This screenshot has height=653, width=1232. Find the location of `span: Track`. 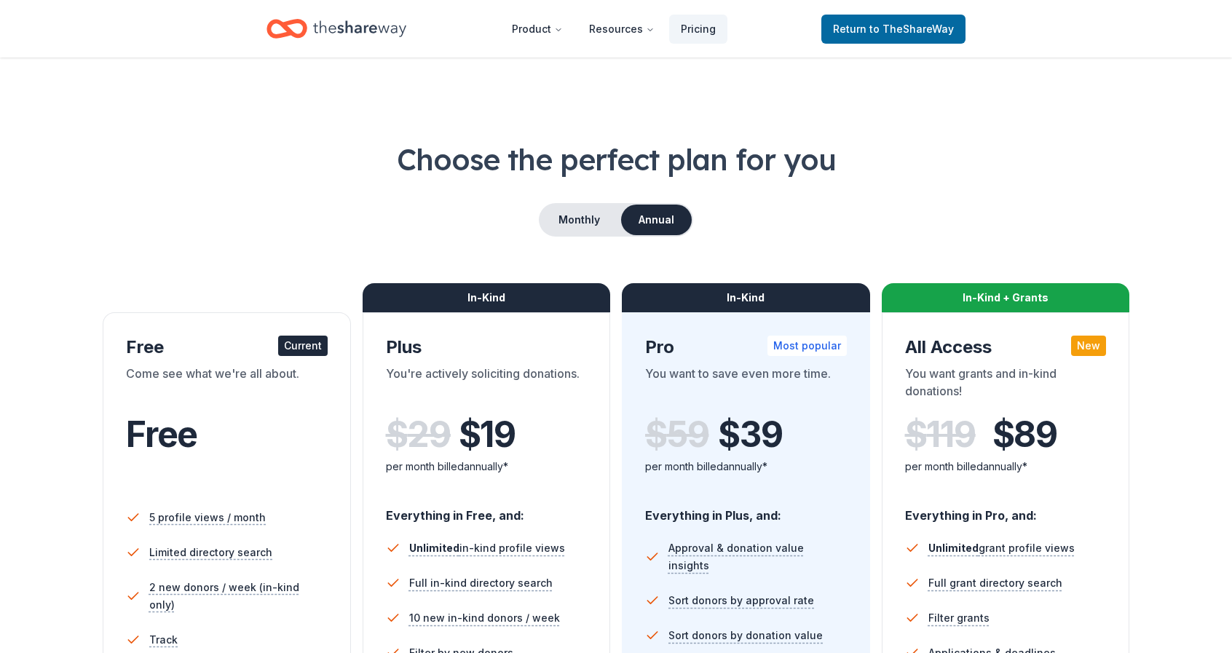

span: Track is located at coordinates (163, 640).